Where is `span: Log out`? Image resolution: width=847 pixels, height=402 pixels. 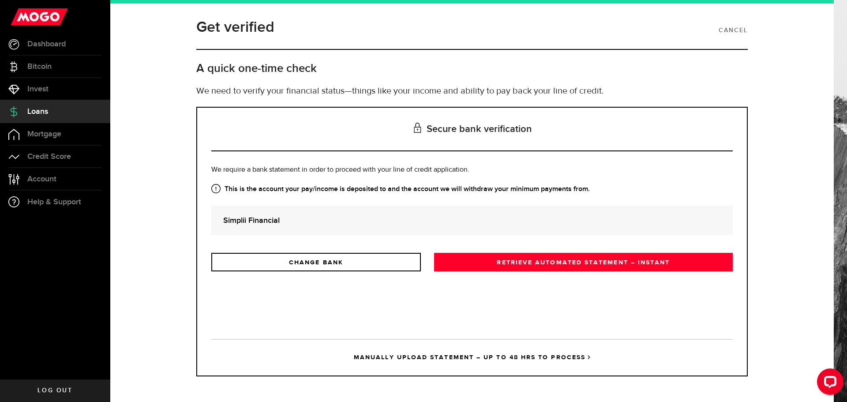
span: Log out is located at coordinates (55, 391).